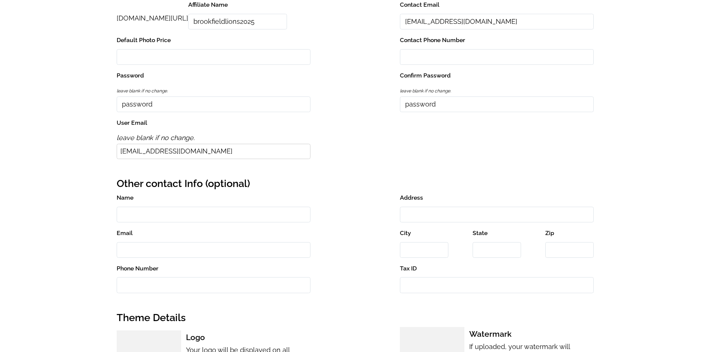 The width and height of the screenshot is (710, 352). Describe the element at coordinates (497, 76) in the screenshot. I see `label: Confirm Password` at that location.